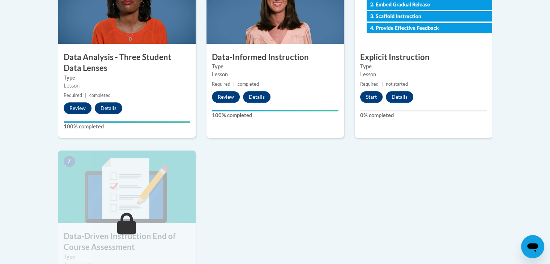 The image size is (550, 264). I want to click on h3: Data Analysis - Three Student Data Lenses, so click(127, 63).